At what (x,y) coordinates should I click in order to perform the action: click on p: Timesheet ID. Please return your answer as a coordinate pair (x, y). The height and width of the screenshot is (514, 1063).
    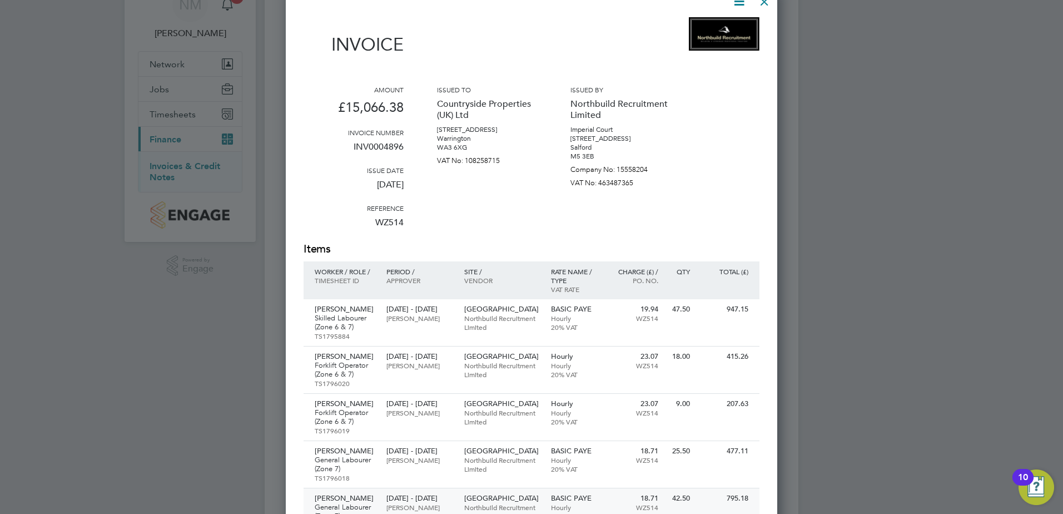
    Looking at the image, I should click on (345, 280).